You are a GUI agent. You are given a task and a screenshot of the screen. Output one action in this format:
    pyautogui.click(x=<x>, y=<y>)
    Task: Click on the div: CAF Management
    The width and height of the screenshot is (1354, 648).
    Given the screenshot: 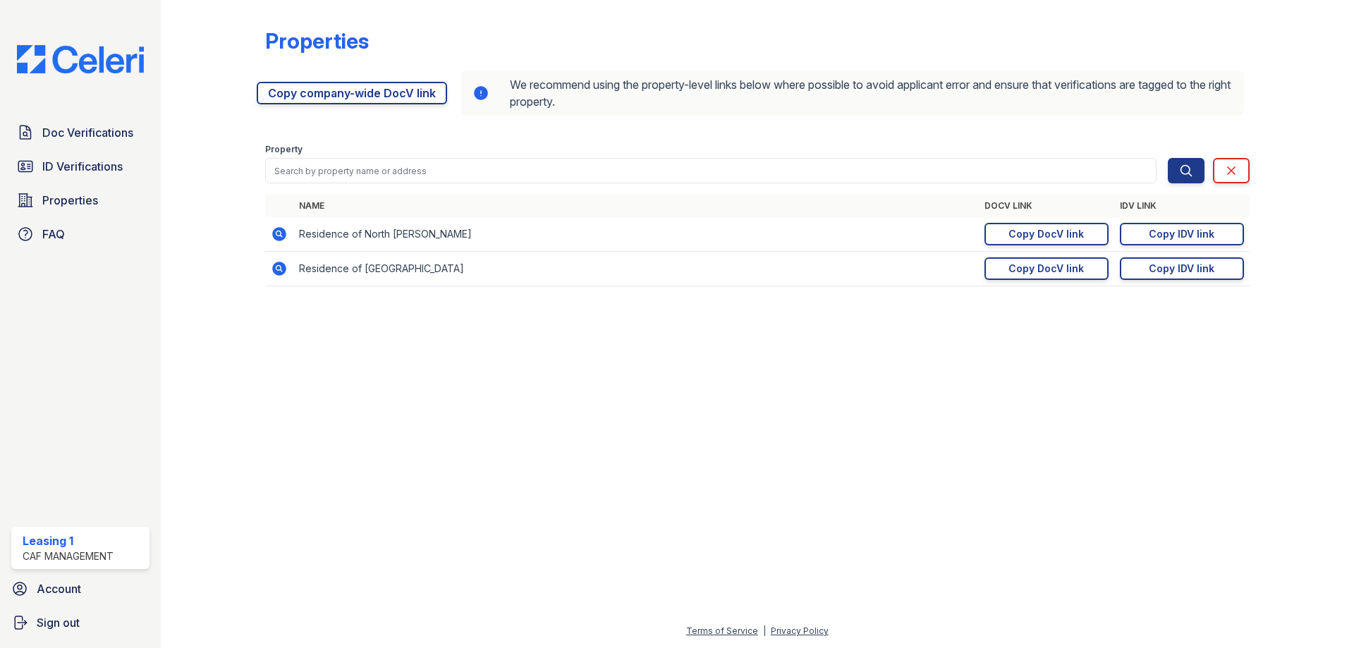 What is the action you would take?
    pyautogui.click(x=68, y=556)
    